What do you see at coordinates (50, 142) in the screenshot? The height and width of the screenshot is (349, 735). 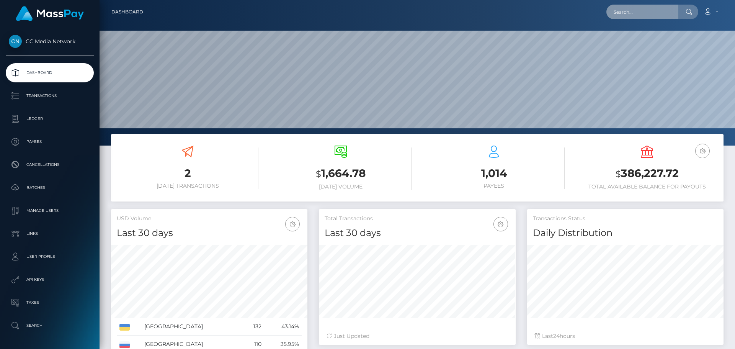 I see `p: Payees` at bounding box center [50, 142].